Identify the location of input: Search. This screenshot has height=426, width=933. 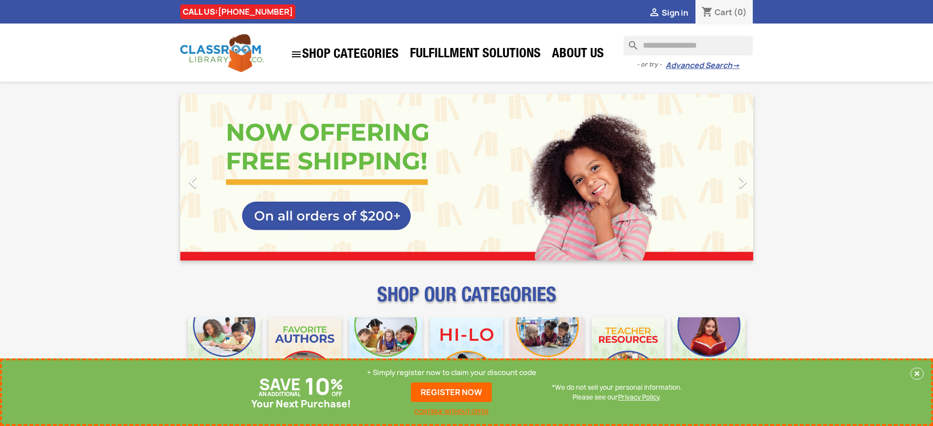
(688, 46).